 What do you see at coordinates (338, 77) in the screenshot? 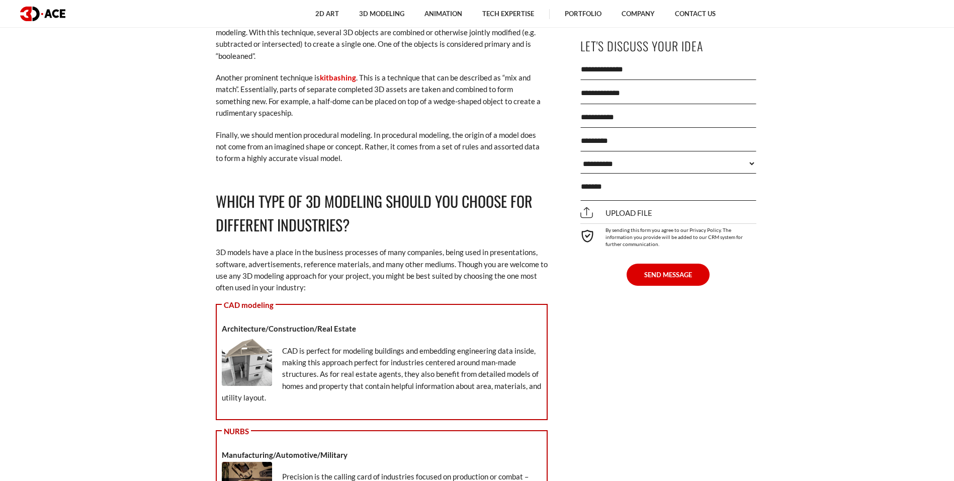
I see `a: kitbashing` at bounding box center [338, 77].